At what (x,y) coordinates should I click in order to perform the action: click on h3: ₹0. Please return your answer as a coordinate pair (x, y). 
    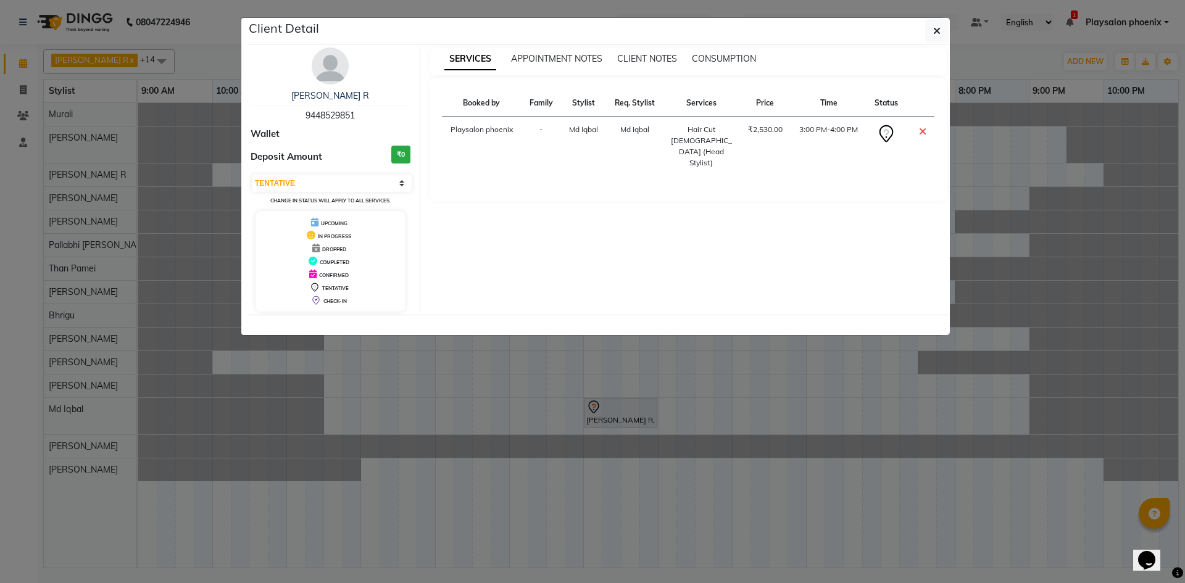
    Looking at the image, I should click on (401, 154).